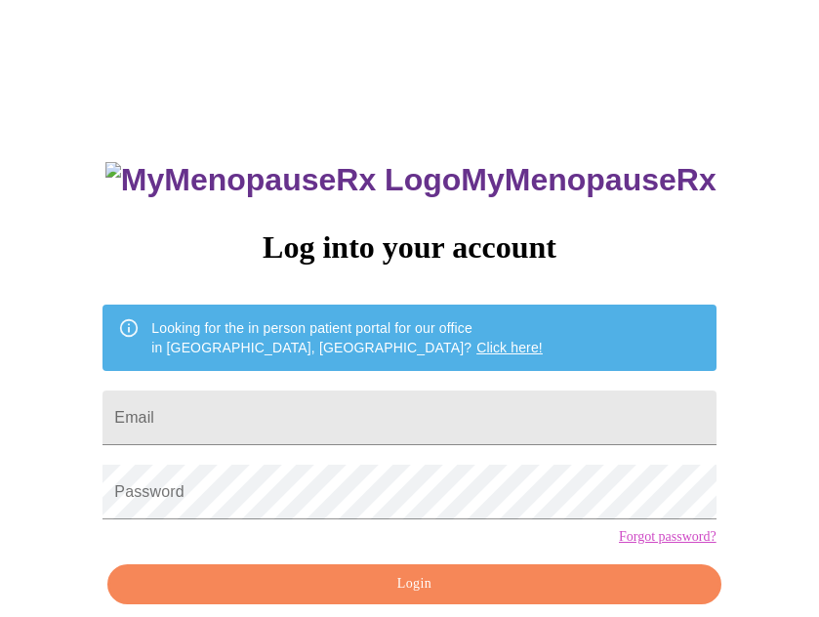 The height and width of the screenshot is (617, 819). I want to click on h3: Log into your account, so click(409, 247).